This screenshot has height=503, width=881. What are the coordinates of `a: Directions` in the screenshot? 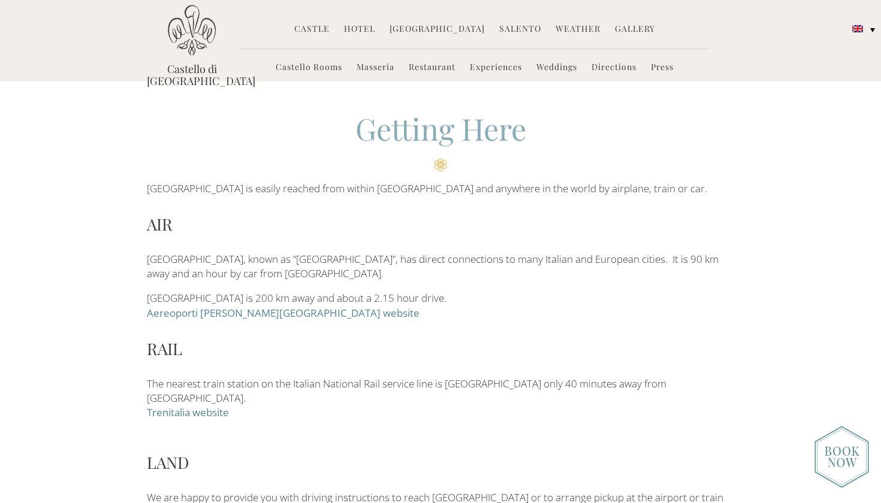 It's located at (614, 68).